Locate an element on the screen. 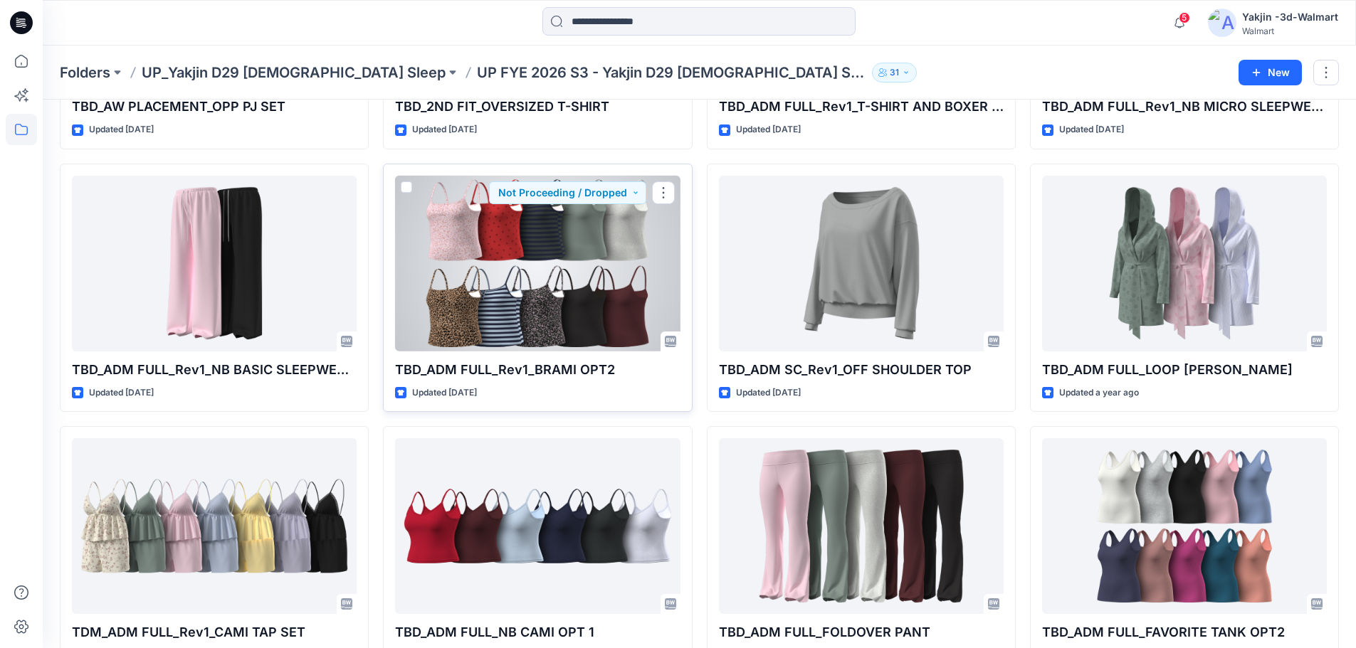  a: TBD_ADM FULL_LOOP TERRY ROBE is located at coordinates (1184, 263).